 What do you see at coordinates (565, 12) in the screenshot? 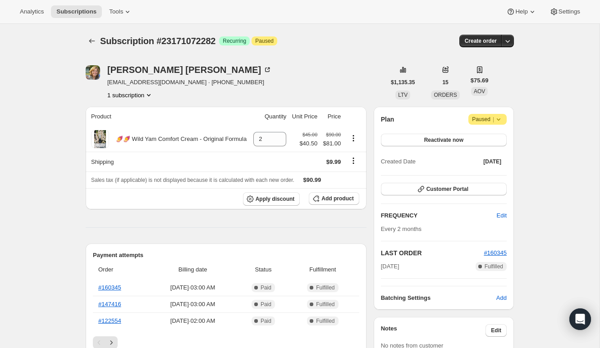
I see `button: Settings` at bounding box center [565, 12].